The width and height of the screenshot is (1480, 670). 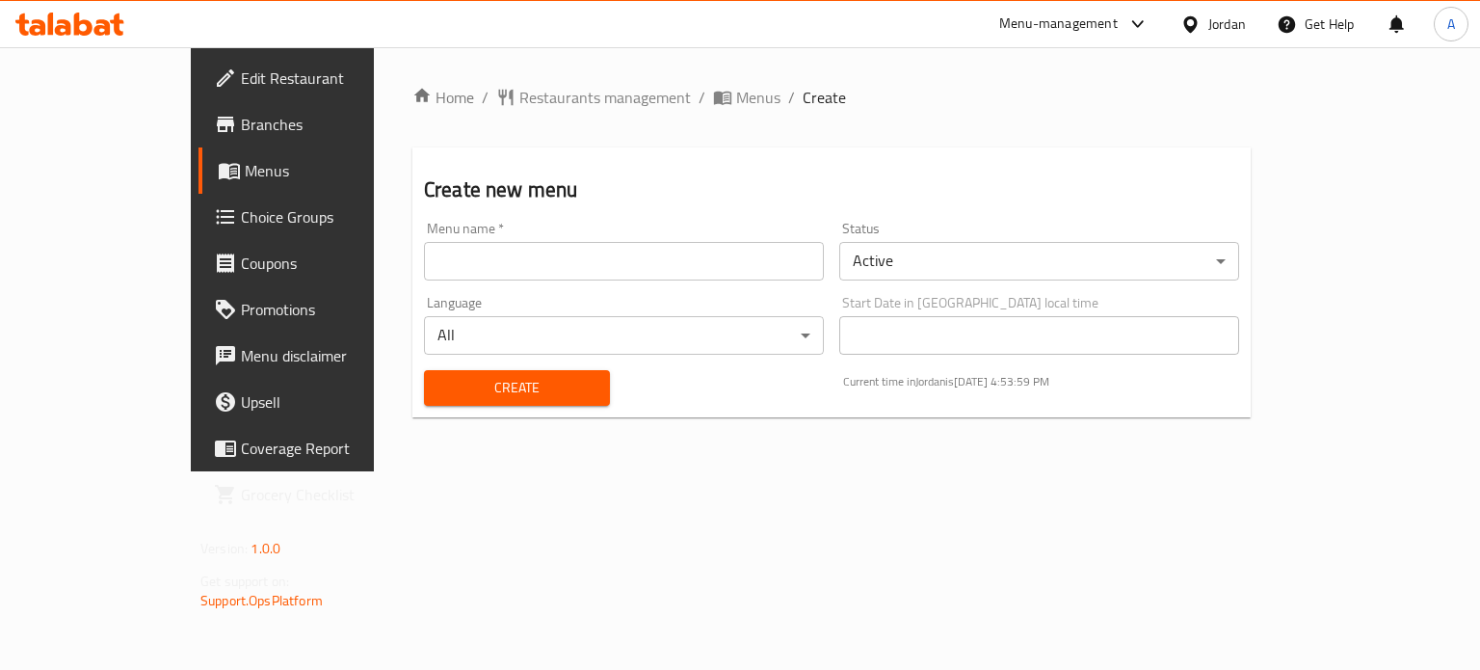 I want to click on div: Menu-management, so click(x=1058, y=24).